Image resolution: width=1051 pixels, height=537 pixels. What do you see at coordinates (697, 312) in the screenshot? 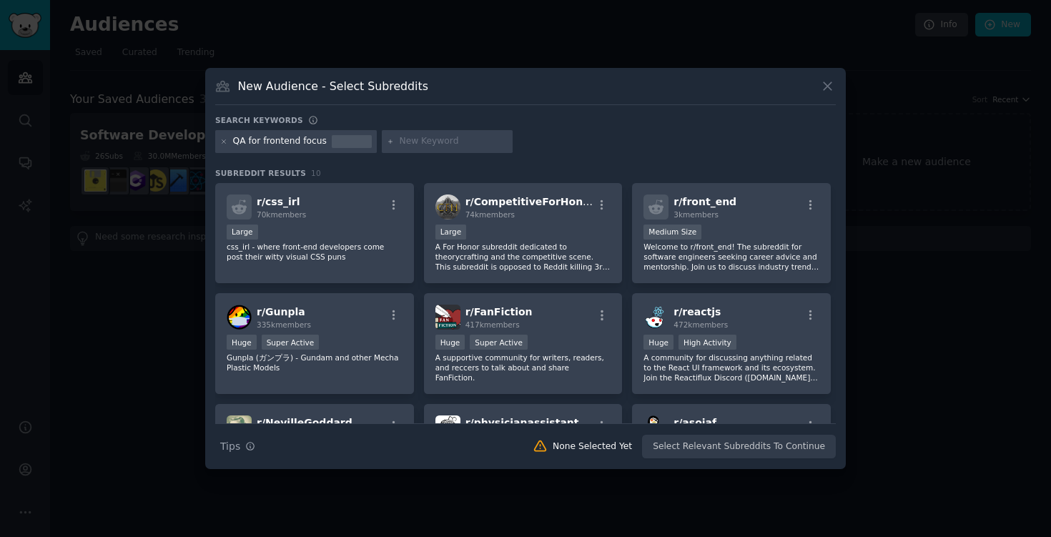
I see `span: r/ reactjs` at bounding box center [697, 312].